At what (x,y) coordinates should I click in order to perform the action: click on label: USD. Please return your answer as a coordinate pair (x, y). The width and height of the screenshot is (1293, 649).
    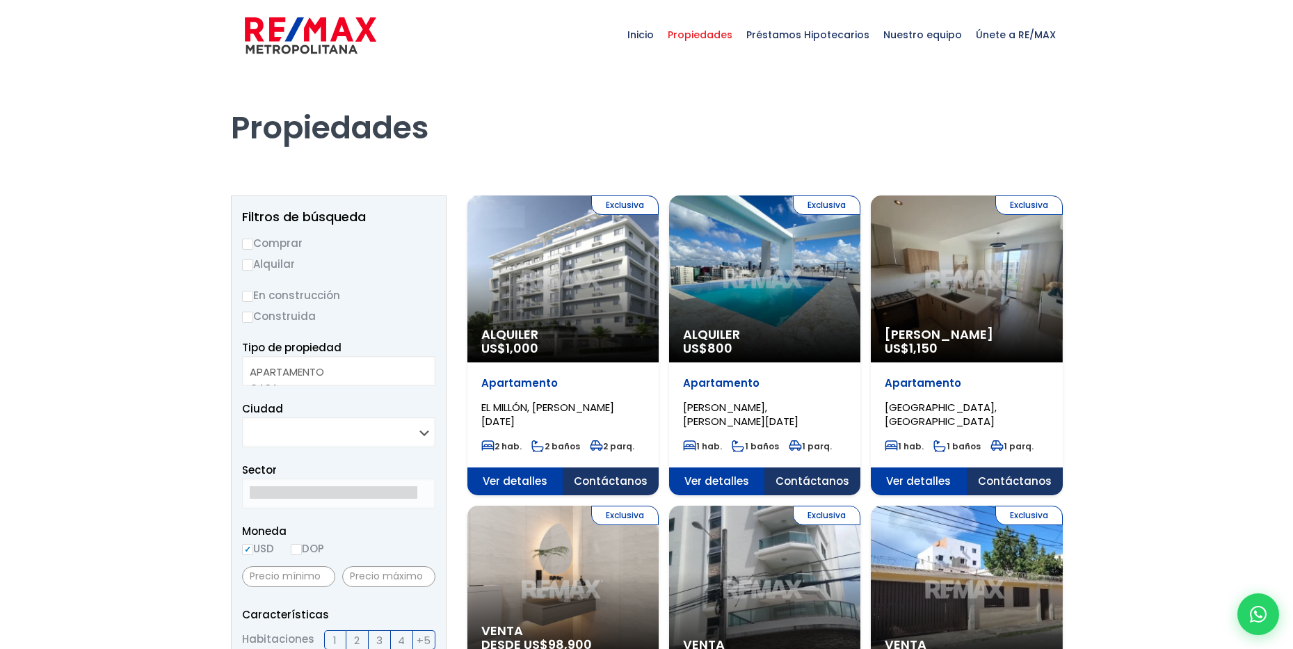
    Looking at the image, I should click on (258, 548).